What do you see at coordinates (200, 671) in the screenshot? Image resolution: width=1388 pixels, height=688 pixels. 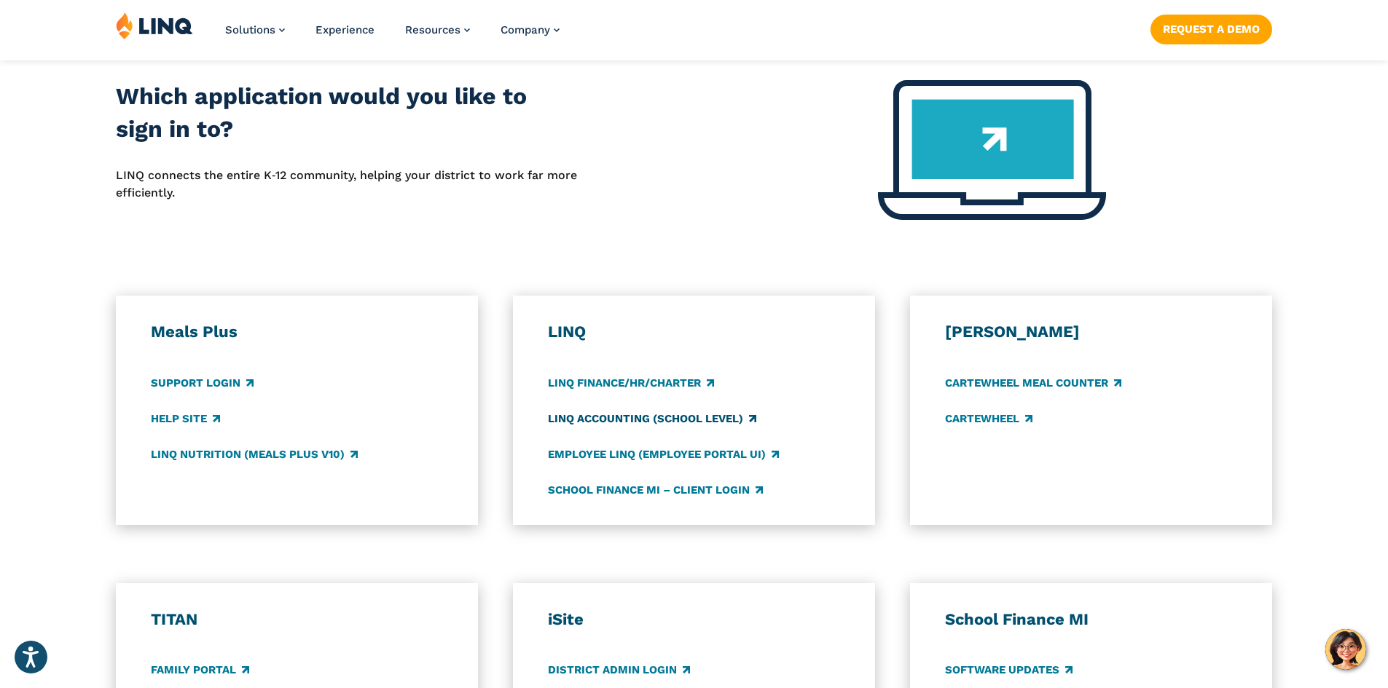 I see `a: Family Portal` at bounding box center [200, 671].